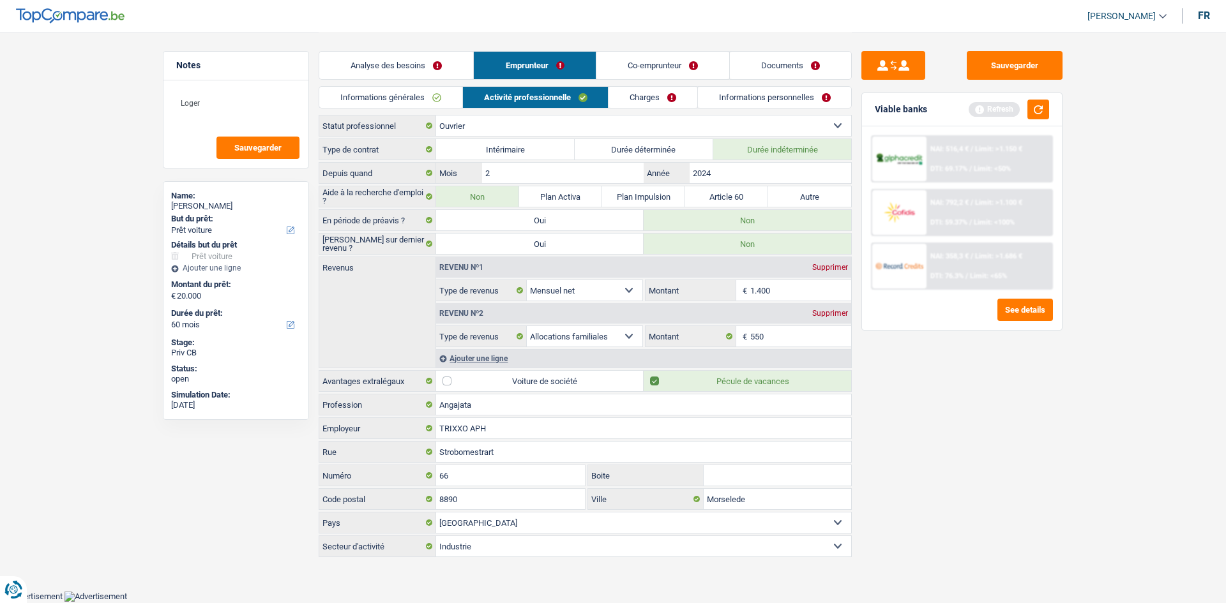 Image resolution: width=1226 pixels, height=603 pixels. What do you see at coordinates (258, 147) in the screenshot?
I see `span: Sauvegarder` at bounding box center [258, 147].